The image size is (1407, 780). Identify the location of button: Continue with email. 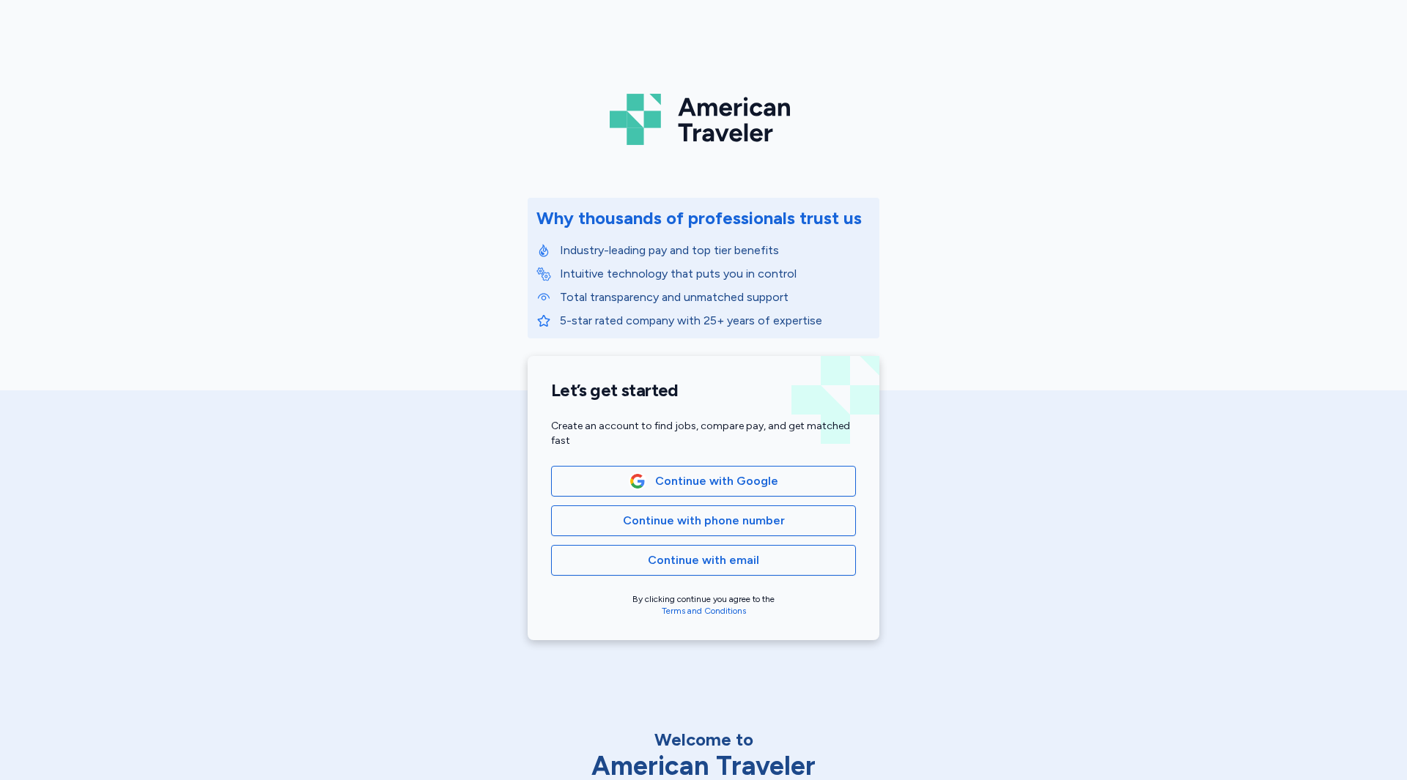
(703, 560).